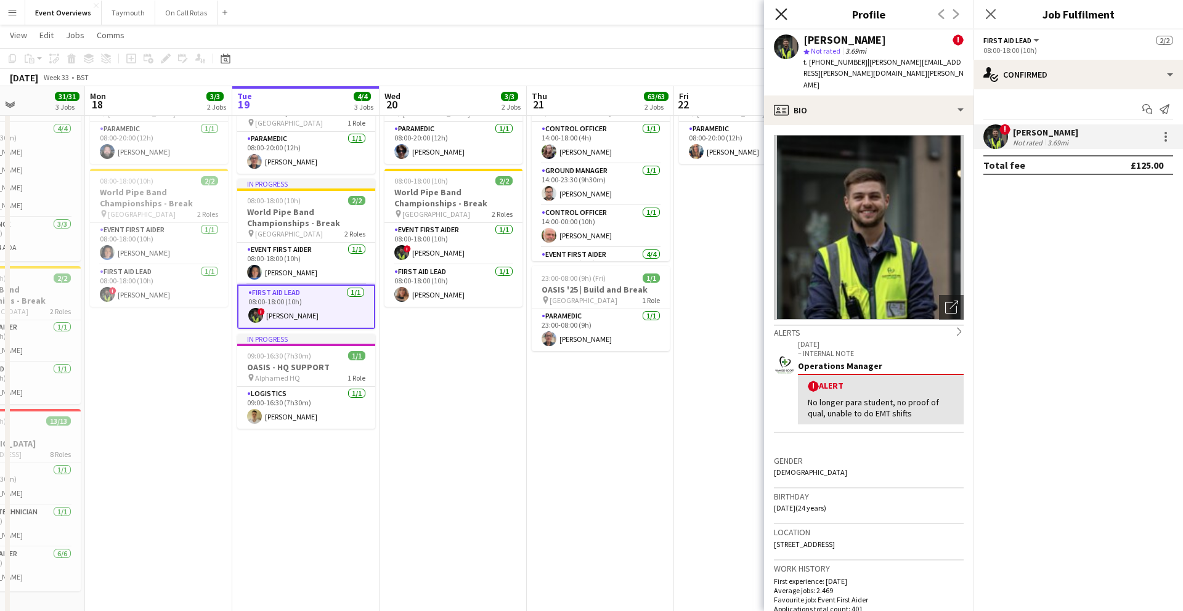 The height and width of the screenshot is (611, 1183). I want to click on div: In progress09:00-16:30 (7h30m)1/1OASIS - HQ SUPPORT Alphamed HQ1 RoleLogistics1/109:00-16:30 (7h3..., so click(306, 381).